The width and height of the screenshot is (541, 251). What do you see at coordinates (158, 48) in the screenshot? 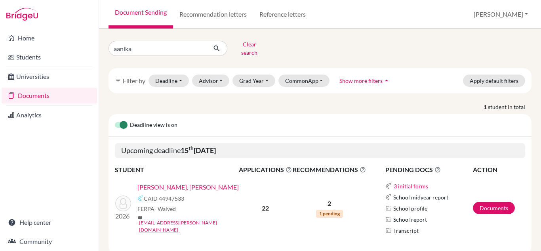
I see `input: Find student by name...` at bounding box center [158, 48].